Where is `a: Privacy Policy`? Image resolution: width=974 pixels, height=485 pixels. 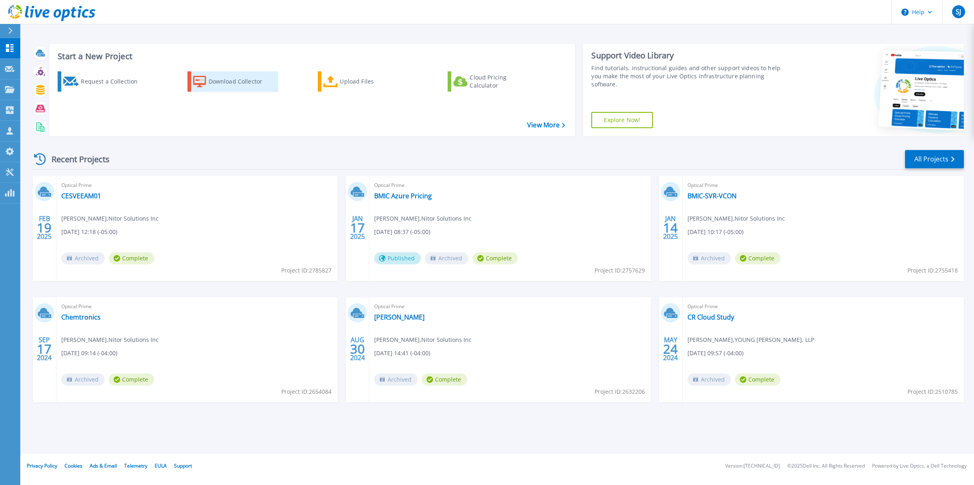
a: Privacy Policy is located at coordinates (42, 466).